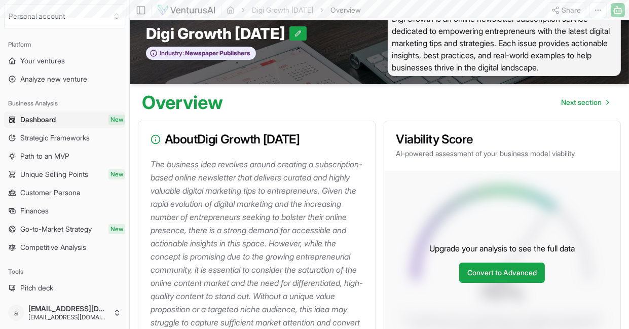  What do you see at coordinates (64, 61) in the screenshot?
I see `a: Your ventures` at bounding box center [64, 61].